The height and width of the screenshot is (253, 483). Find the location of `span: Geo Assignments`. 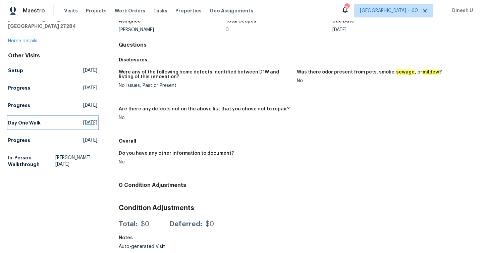

span: Geo Assignments is located at coordinates (231, 11).